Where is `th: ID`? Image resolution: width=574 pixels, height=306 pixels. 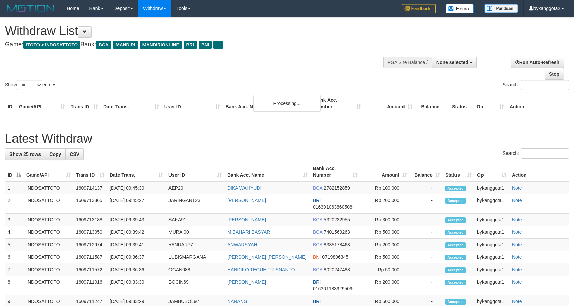 th: ID is located at coordinates (10, 103).